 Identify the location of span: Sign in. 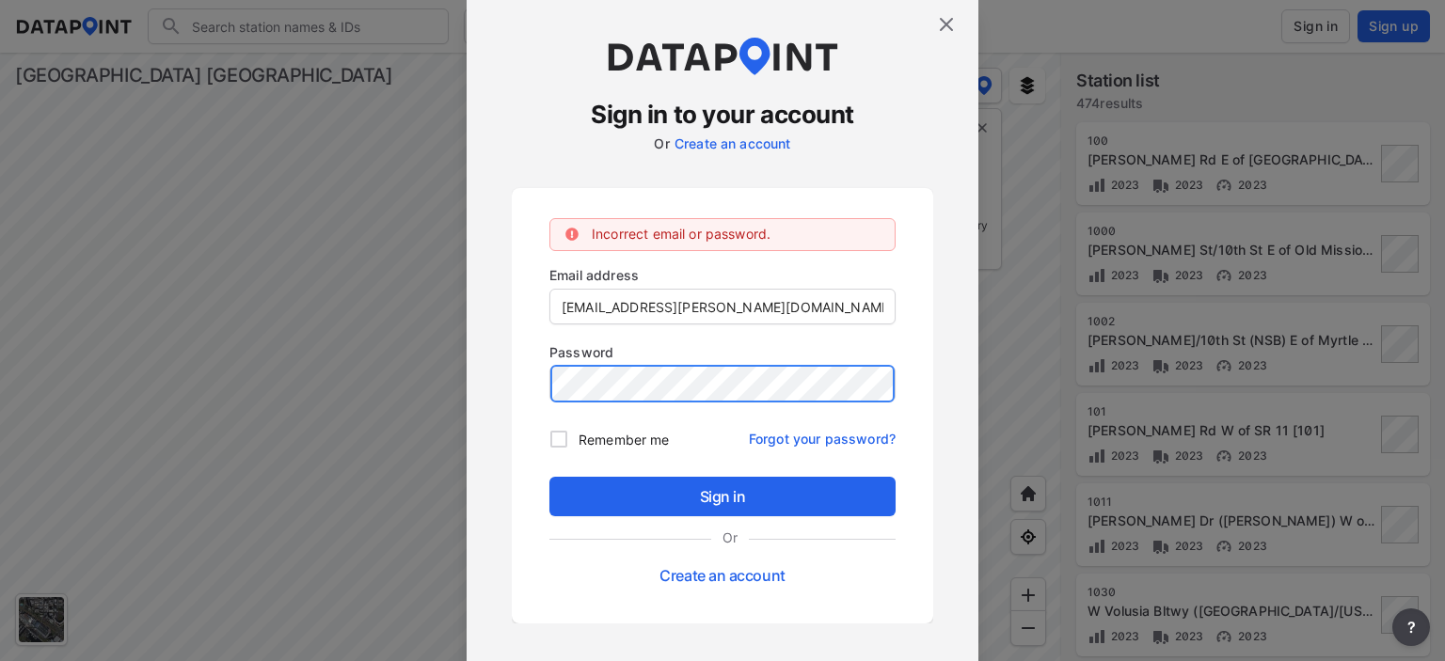
(722, 497).